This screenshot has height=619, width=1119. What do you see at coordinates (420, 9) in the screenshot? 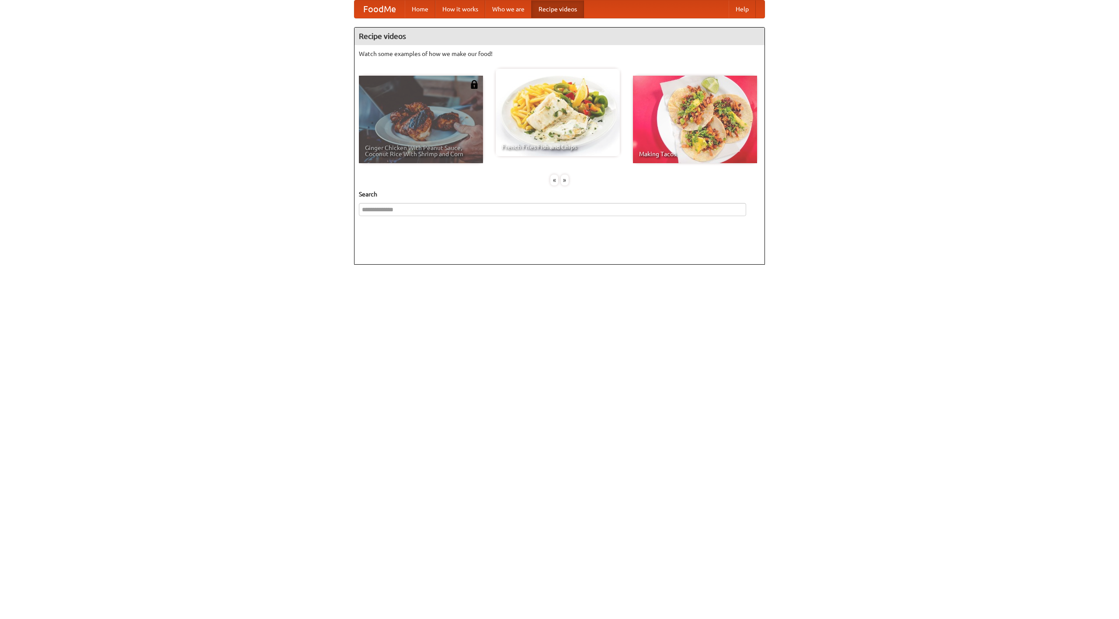
I see `a: Home` at bounding box center [420, 9].